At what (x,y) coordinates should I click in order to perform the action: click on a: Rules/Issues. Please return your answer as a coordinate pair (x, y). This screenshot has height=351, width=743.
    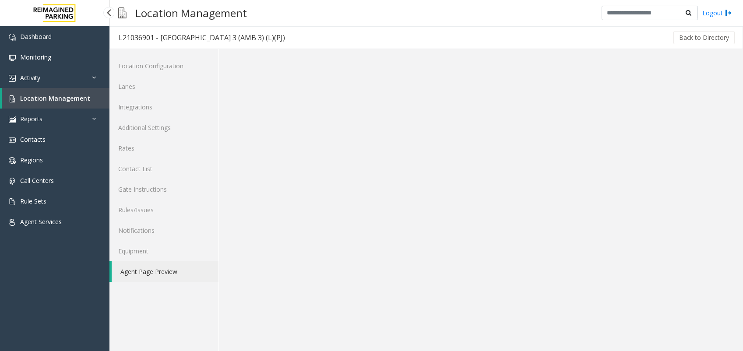
    Looking at the image, I should click on (164, 210).